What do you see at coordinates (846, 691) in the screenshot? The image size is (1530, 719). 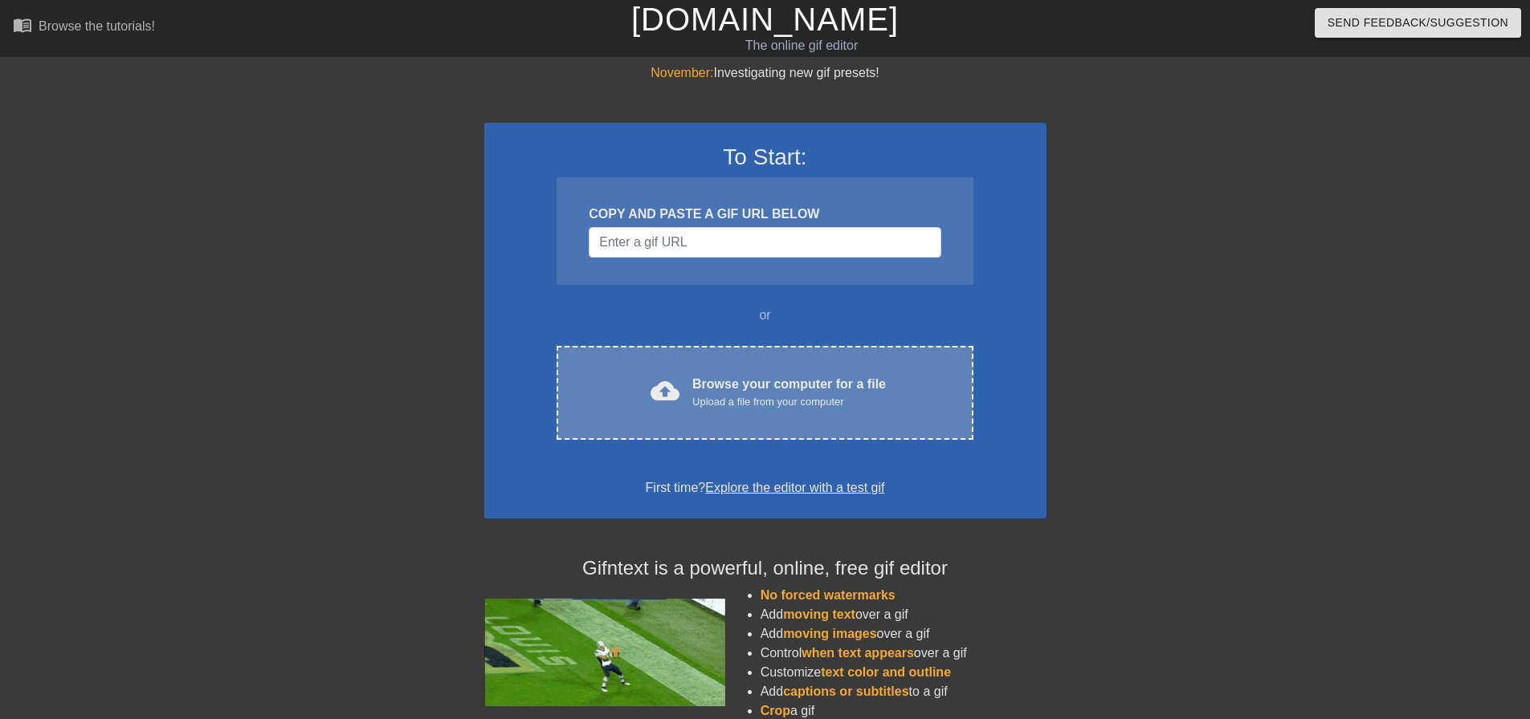 I see `span: captions or subtitles` at bounding box center [846, 691].